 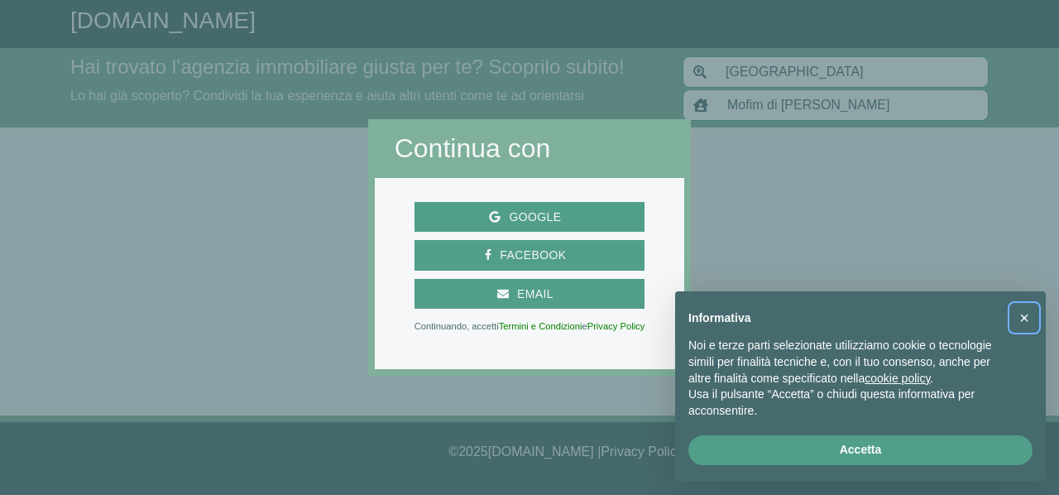 What do you see at coordinates (1024, 318) in the screenshot?
I see `button: Chiudi questa informativa` at bounding box center [1024, 318].